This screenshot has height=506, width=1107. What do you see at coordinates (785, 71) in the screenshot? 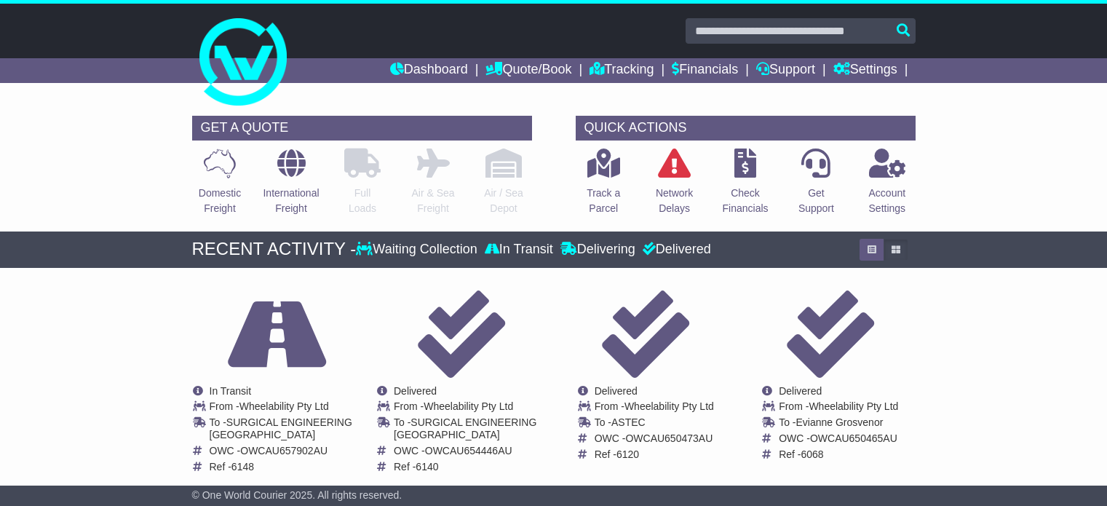
I see `a: Support` at bounding box center [785, 71].